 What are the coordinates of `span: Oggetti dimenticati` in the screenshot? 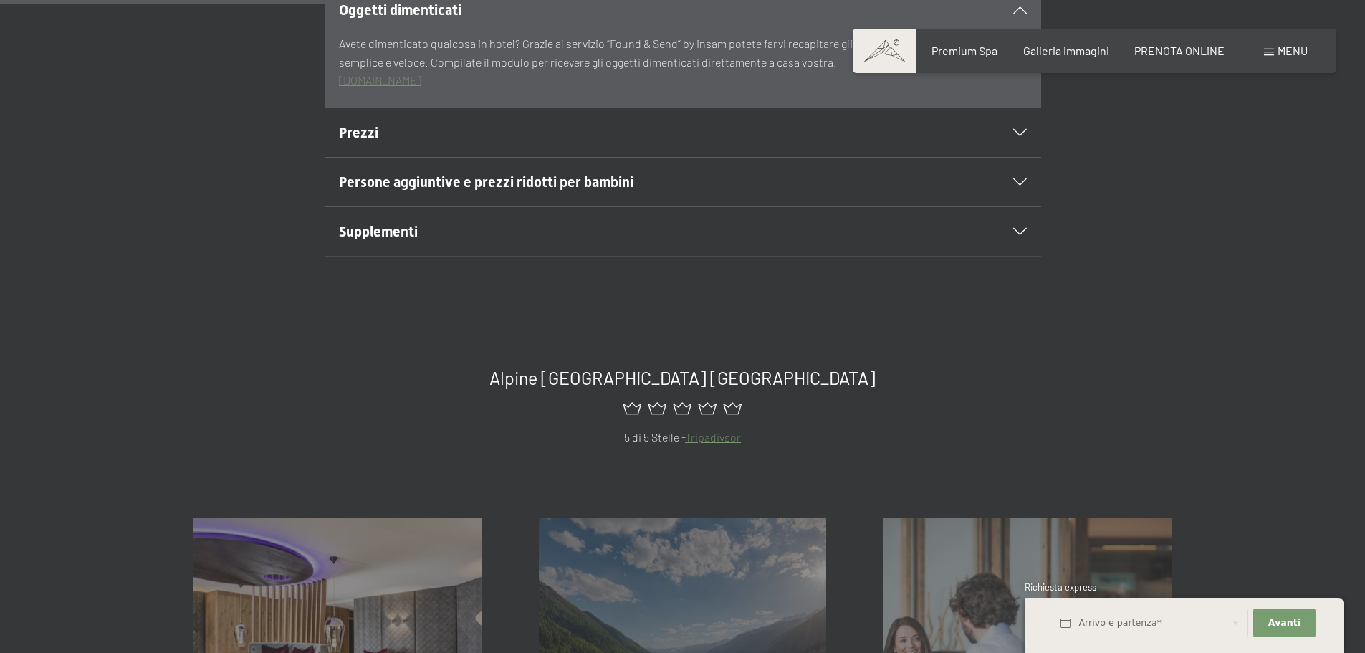 It's located at (400, 10).